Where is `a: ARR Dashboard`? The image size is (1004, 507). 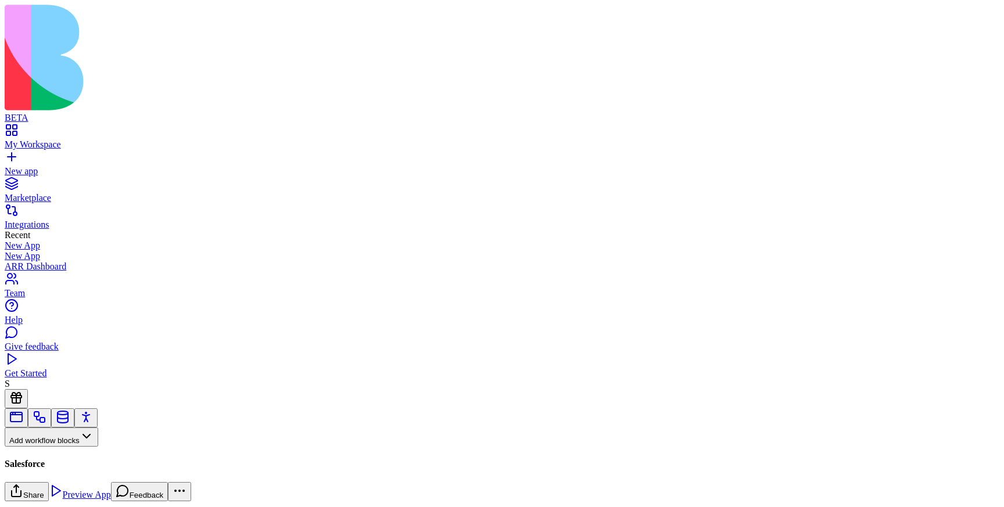 a: ARR Dashboard is located at coordinates (502, 267).